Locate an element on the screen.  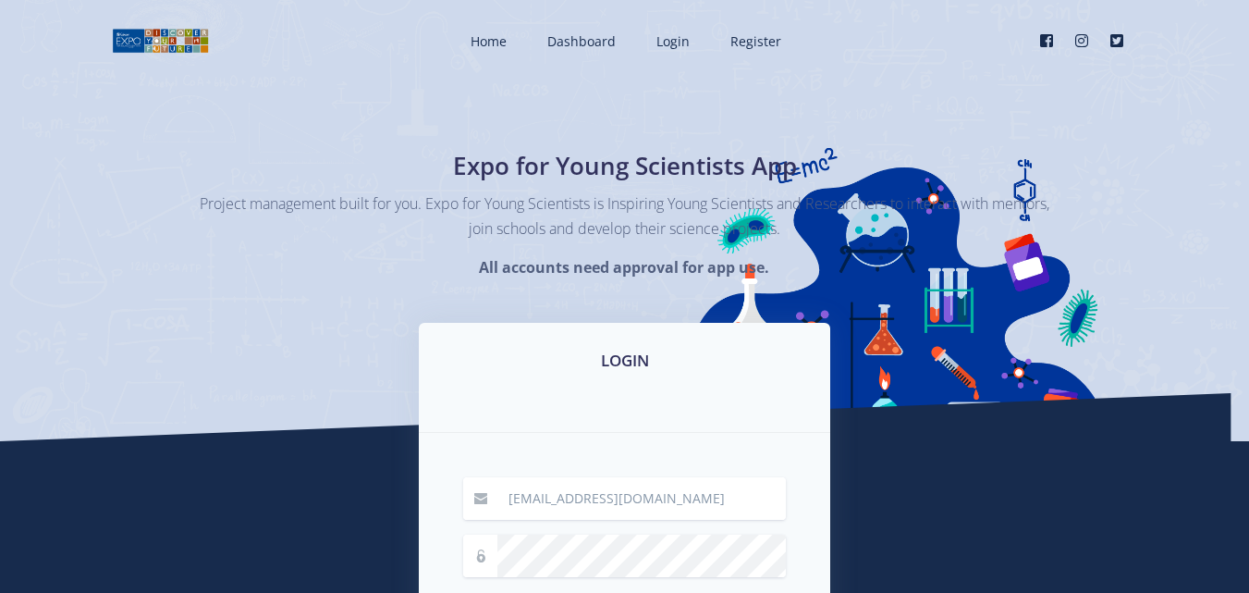
a: Register is located at coordinates (754, 41).